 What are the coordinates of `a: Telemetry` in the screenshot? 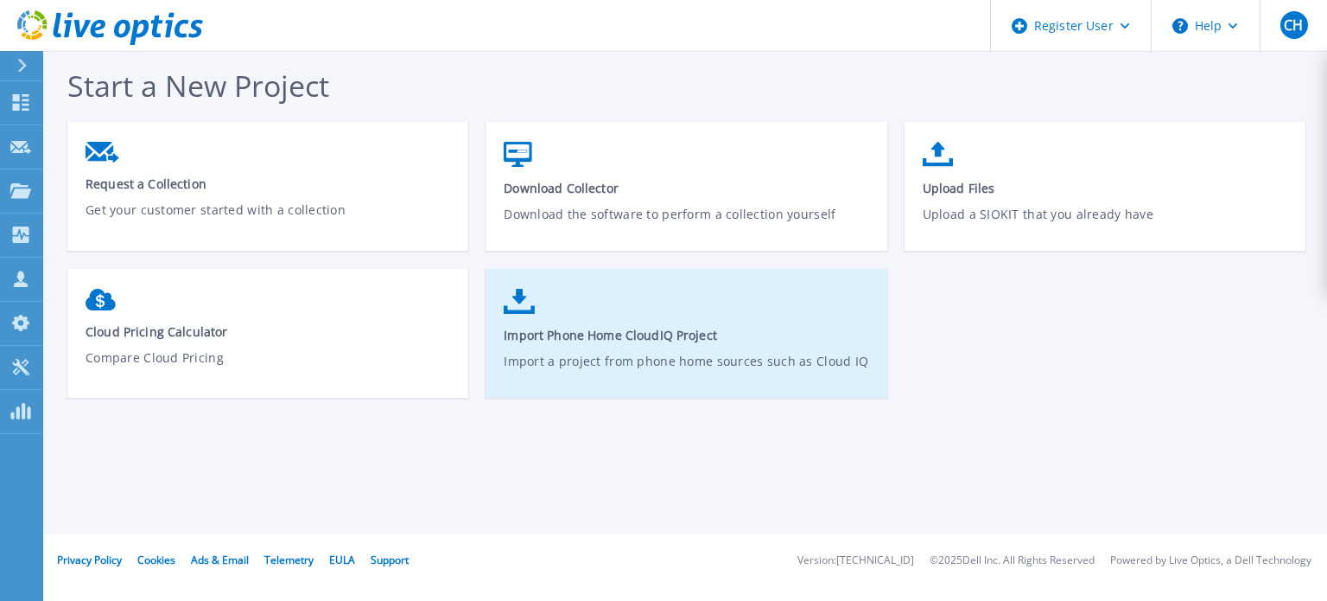 It's located at (289, 559).